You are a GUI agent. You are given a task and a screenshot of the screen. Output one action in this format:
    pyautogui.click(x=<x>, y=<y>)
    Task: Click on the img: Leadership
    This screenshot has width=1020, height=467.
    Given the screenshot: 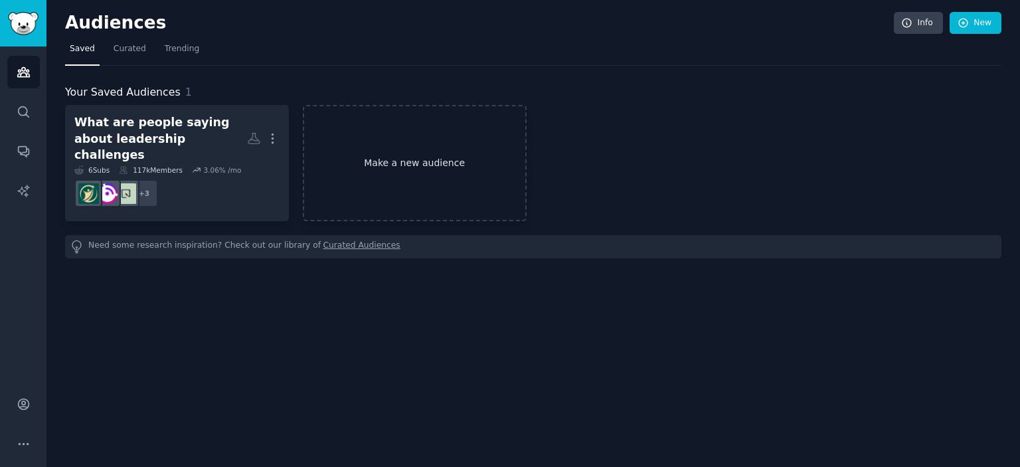 What is the action you would take?
    pyautogui.click(x=88, y=193)
    